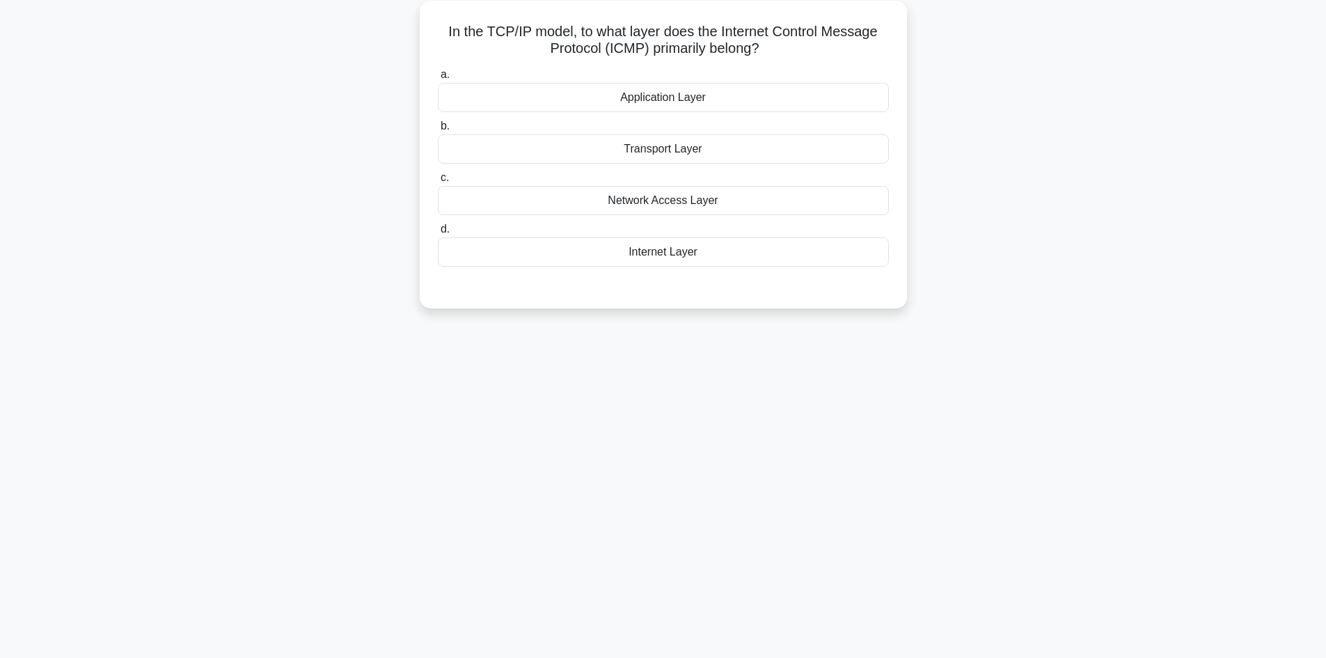 This screenshot has width=1326, height=658. What do you see at coordinates (445, 74) in the screenshot?
I see `span: a.` at bounding box center [445, 74].